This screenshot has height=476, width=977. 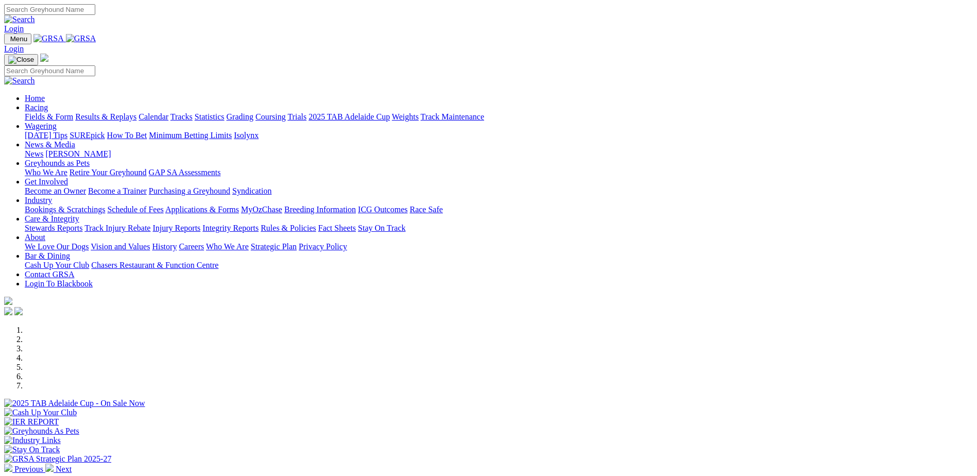 I want to click on img: chevron-left-pager-white.svg, so click(x=8, y=468).